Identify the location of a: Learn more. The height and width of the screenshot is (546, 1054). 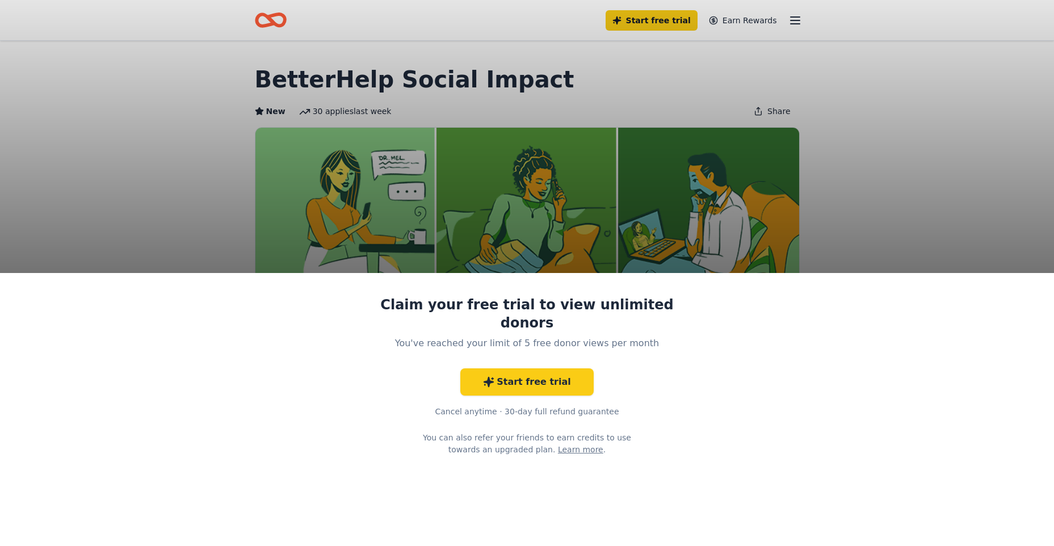
(581, 450).